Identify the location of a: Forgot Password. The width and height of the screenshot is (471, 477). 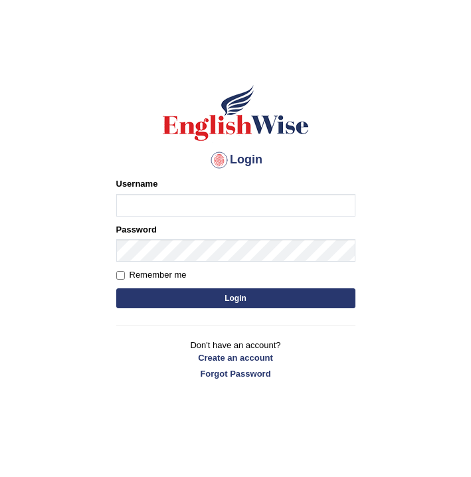
(236, 373).